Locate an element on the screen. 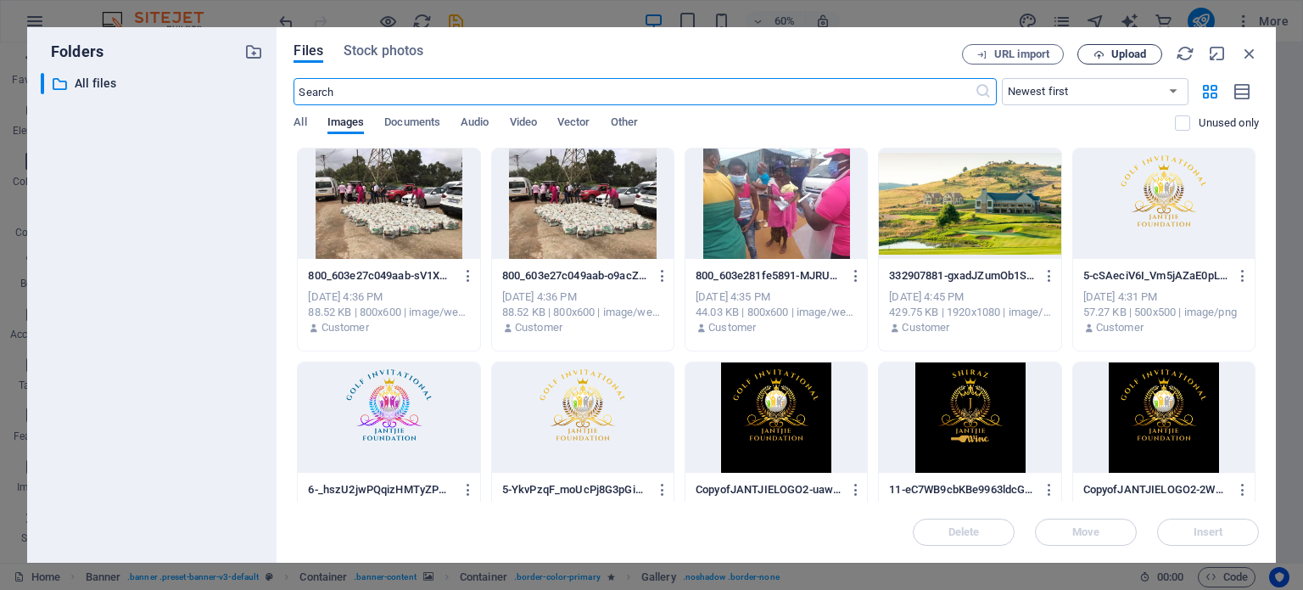  i: Create new folder is located at coordinates (254, 52).